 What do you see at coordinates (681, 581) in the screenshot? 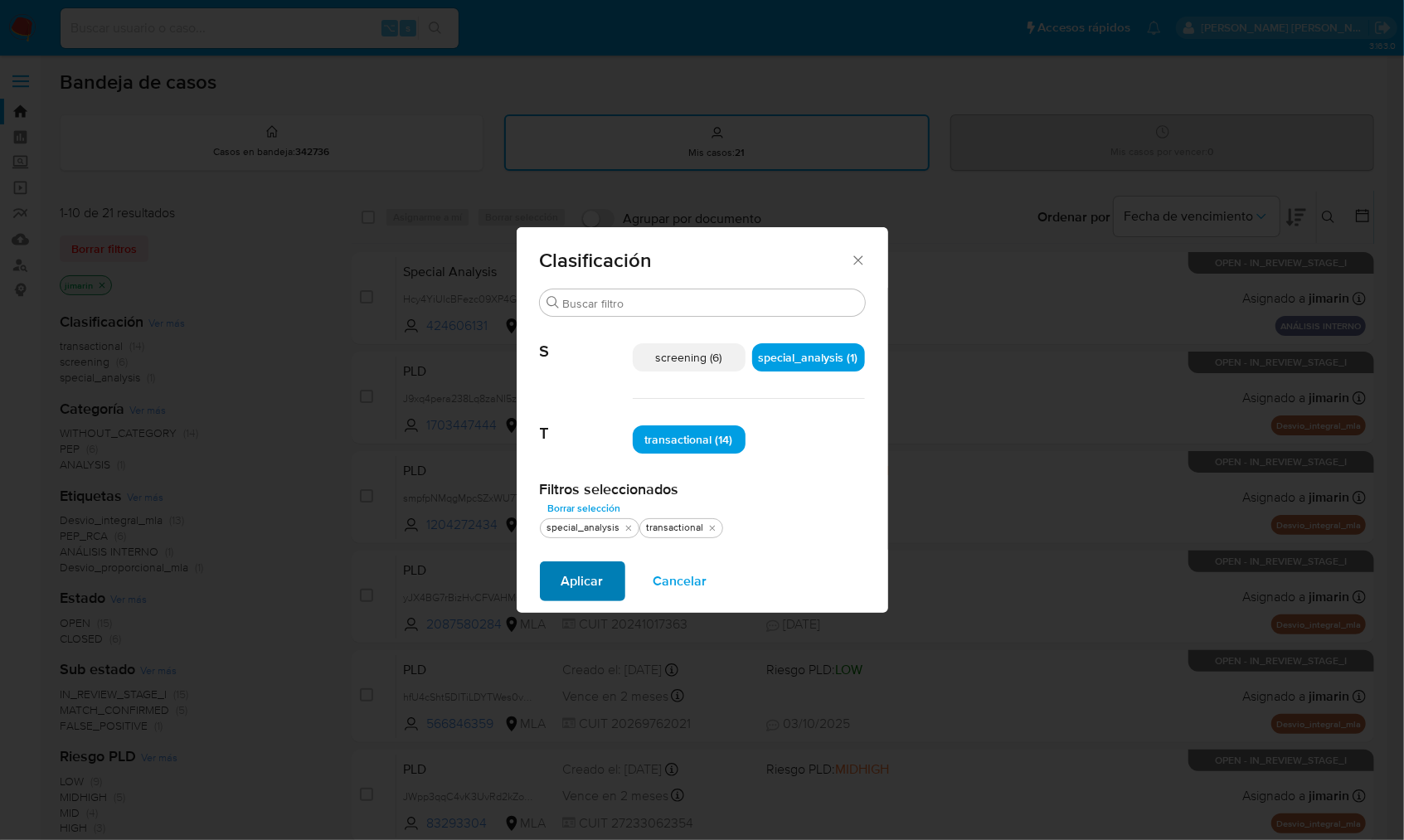
I see `button: Cancelar` at bounding box center [681, 581].